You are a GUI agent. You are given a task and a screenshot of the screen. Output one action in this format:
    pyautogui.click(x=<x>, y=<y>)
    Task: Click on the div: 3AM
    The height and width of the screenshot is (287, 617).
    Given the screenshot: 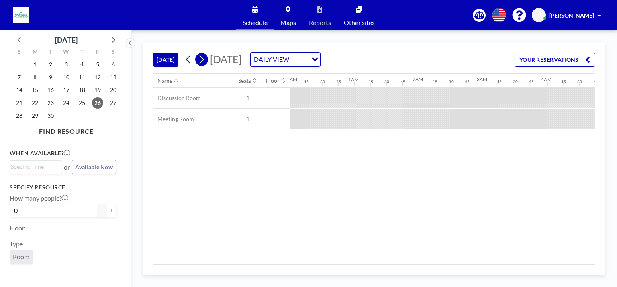 What is the action you would take?
    pyautogui.click(x=482, y=79)
    